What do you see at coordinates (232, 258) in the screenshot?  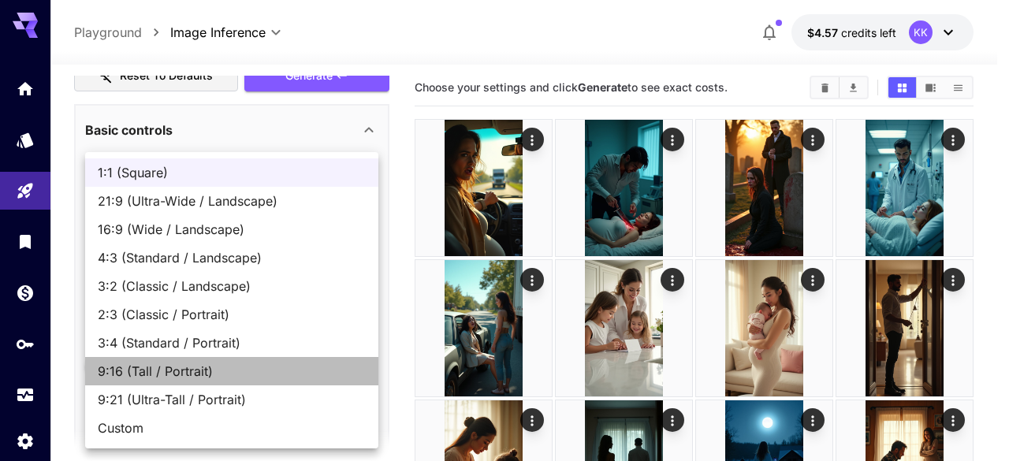 I see `span: 4:3 (Standard / Landscape)` at bounding box center [232, 258].